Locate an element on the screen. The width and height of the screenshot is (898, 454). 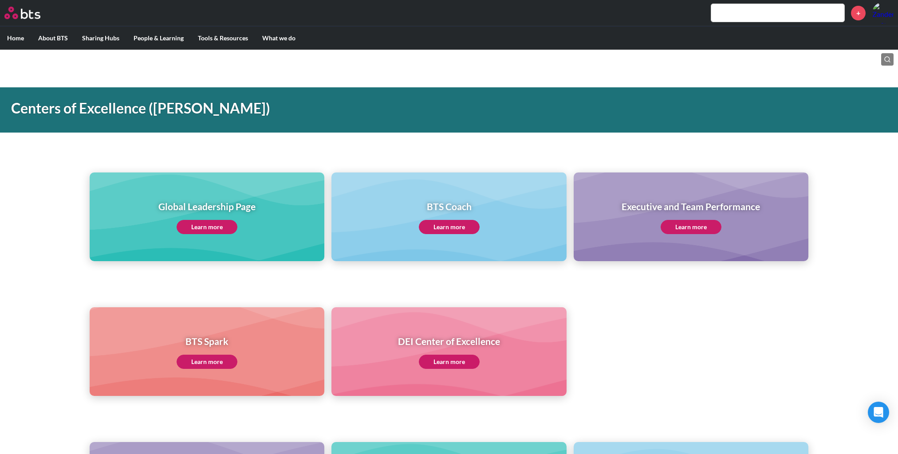
label: Sharing Hubs is located at coordinates (101, 38).